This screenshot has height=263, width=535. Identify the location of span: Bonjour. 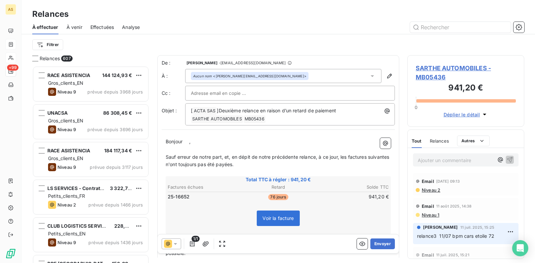
(174, 141).